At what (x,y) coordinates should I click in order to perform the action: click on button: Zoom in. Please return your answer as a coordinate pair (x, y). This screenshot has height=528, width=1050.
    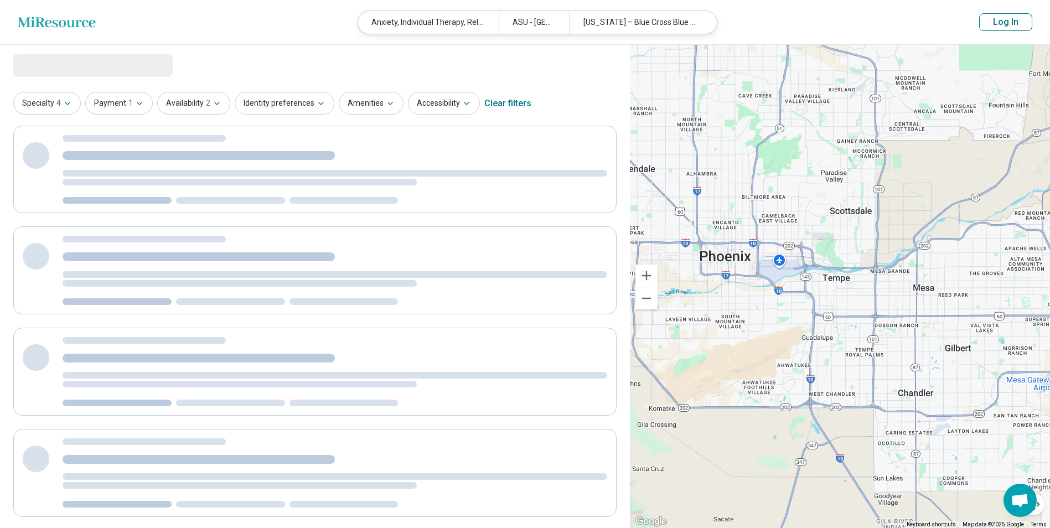
    Looking at the image, I should click on (647, 276).